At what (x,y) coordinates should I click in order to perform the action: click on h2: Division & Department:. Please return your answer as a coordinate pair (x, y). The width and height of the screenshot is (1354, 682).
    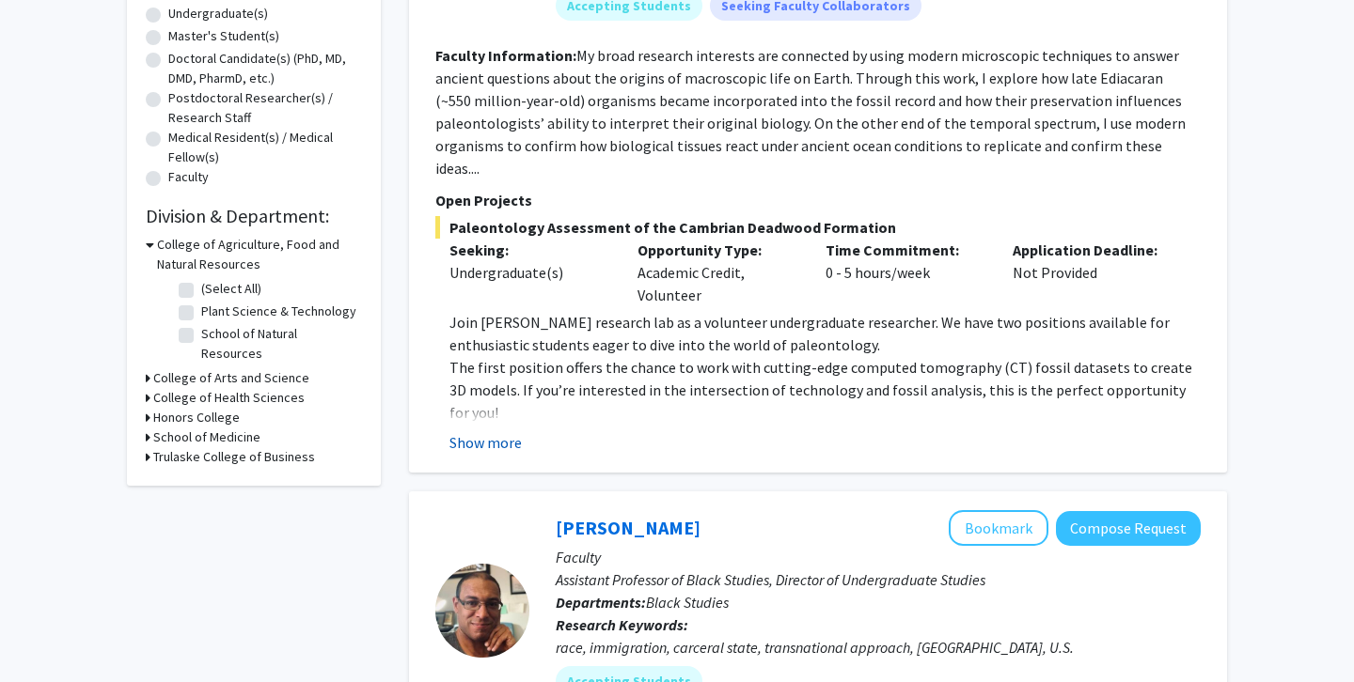
    Looking at the image, I should click on (254, 216).